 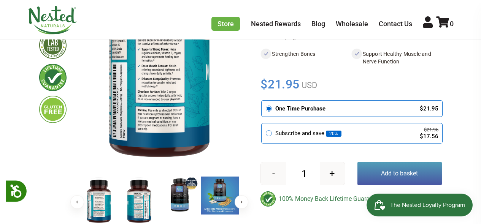 What do you see at coordinates (53, 110) in the screenshot?
I see `img: glutenfree` at bounding box center [53, 110].